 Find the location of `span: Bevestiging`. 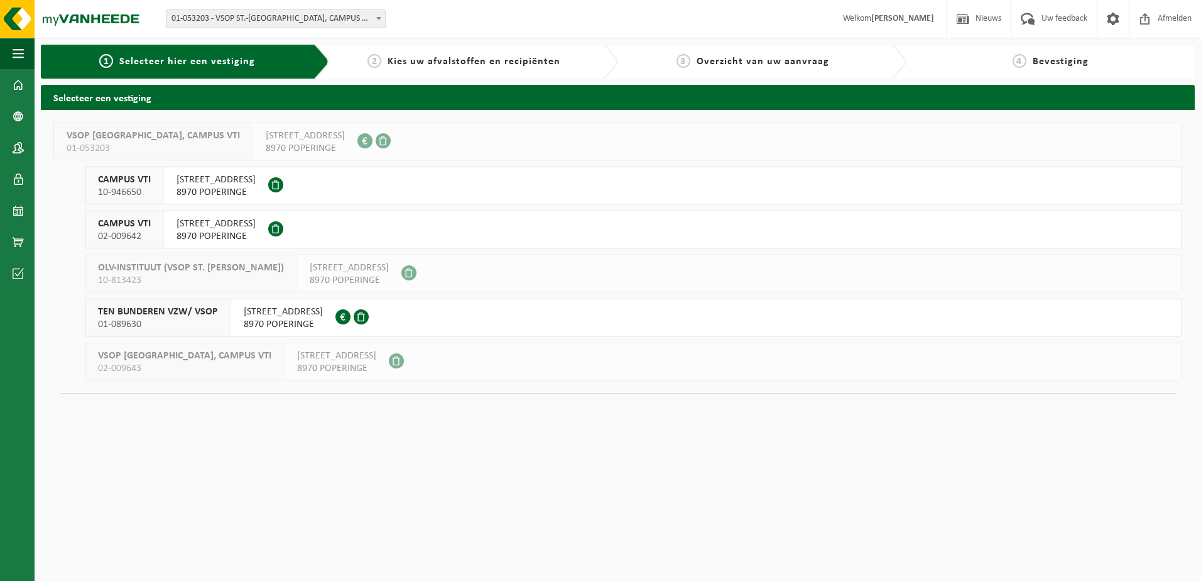

span: Bevestiging is located at coordinates (1061, 62).